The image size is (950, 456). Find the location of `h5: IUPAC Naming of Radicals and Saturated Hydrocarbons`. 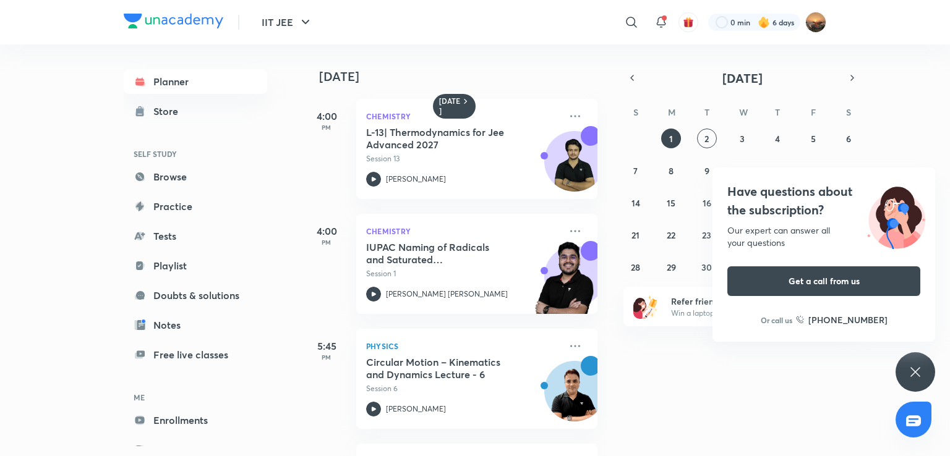

h5: IUPAC Naming of Radicals and Saturated Hydrocarbons is located at coordinates (443, 253).